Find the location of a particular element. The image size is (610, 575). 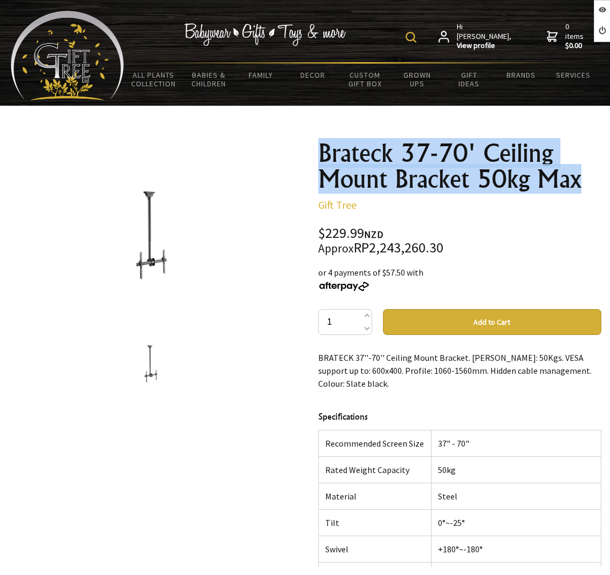

img: Babywear - Gifts - Toys & more is located at coordinates (265, 35).